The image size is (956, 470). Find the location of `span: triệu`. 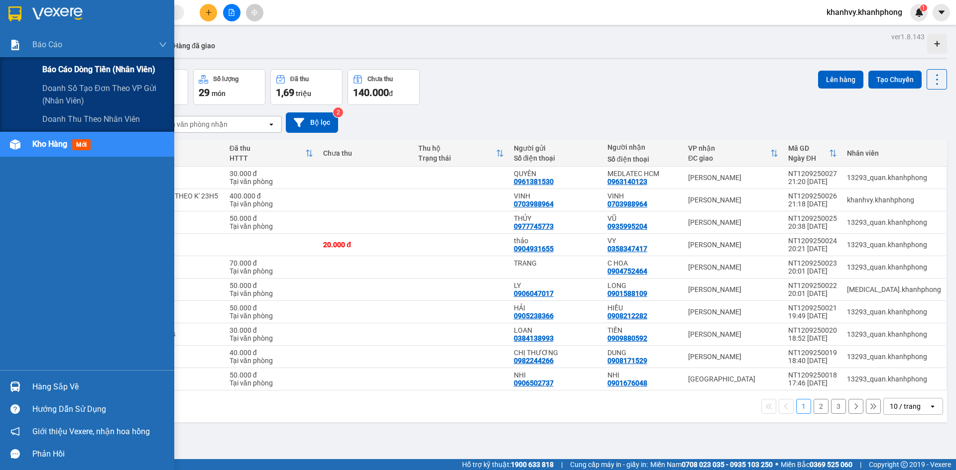

span: triệu is located at coordinates (303, 94).